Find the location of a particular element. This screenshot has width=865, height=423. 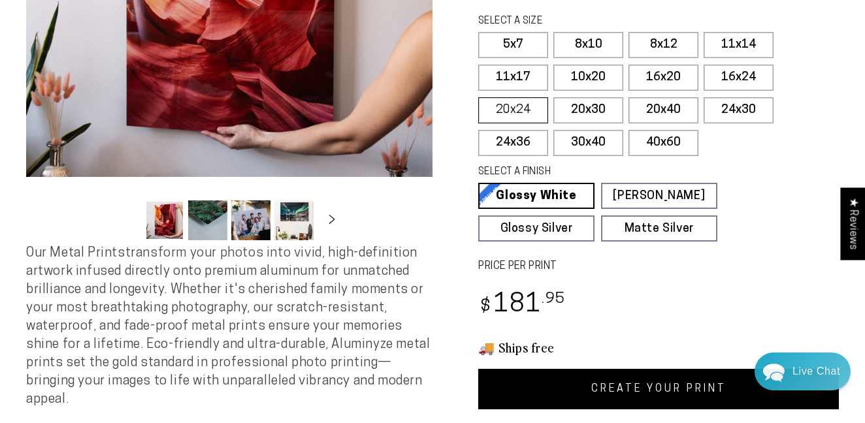

span: Our Metal Prints transform your photos into vivid, high-definition artwork infused directly onto ... is located at coordinates (228, 327).